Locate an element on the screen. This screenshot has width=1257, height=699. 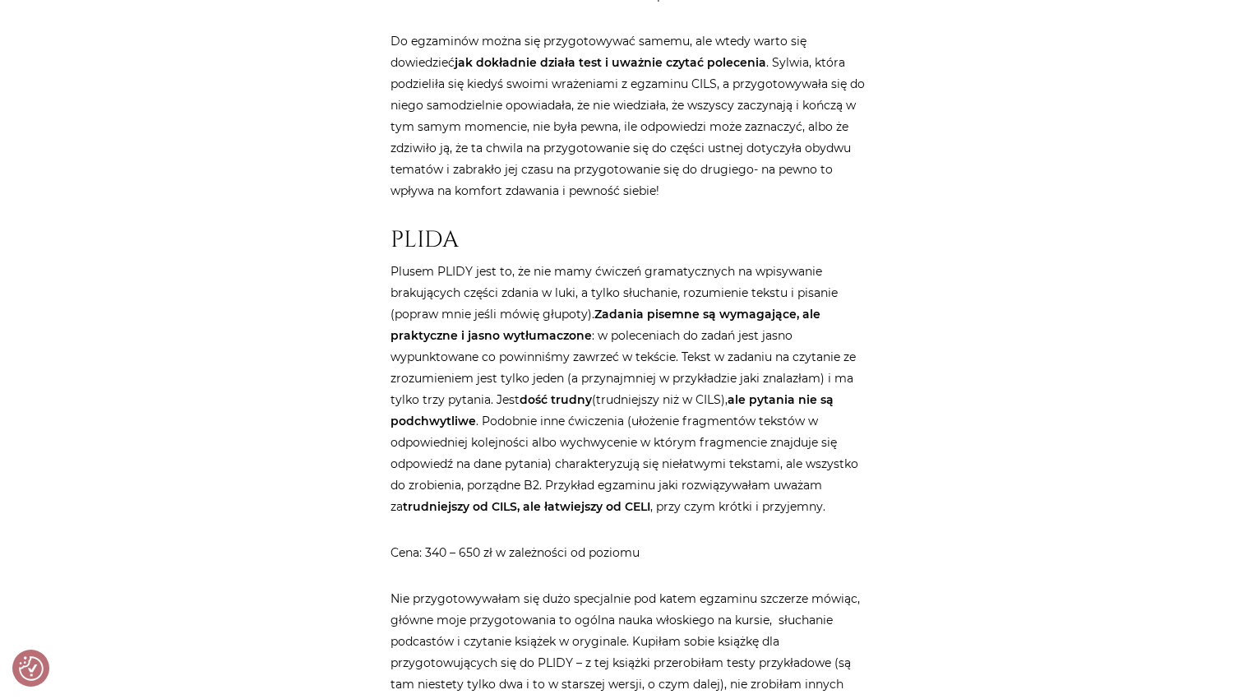
img: Revisit consent button is located at coordinates (31, 668).